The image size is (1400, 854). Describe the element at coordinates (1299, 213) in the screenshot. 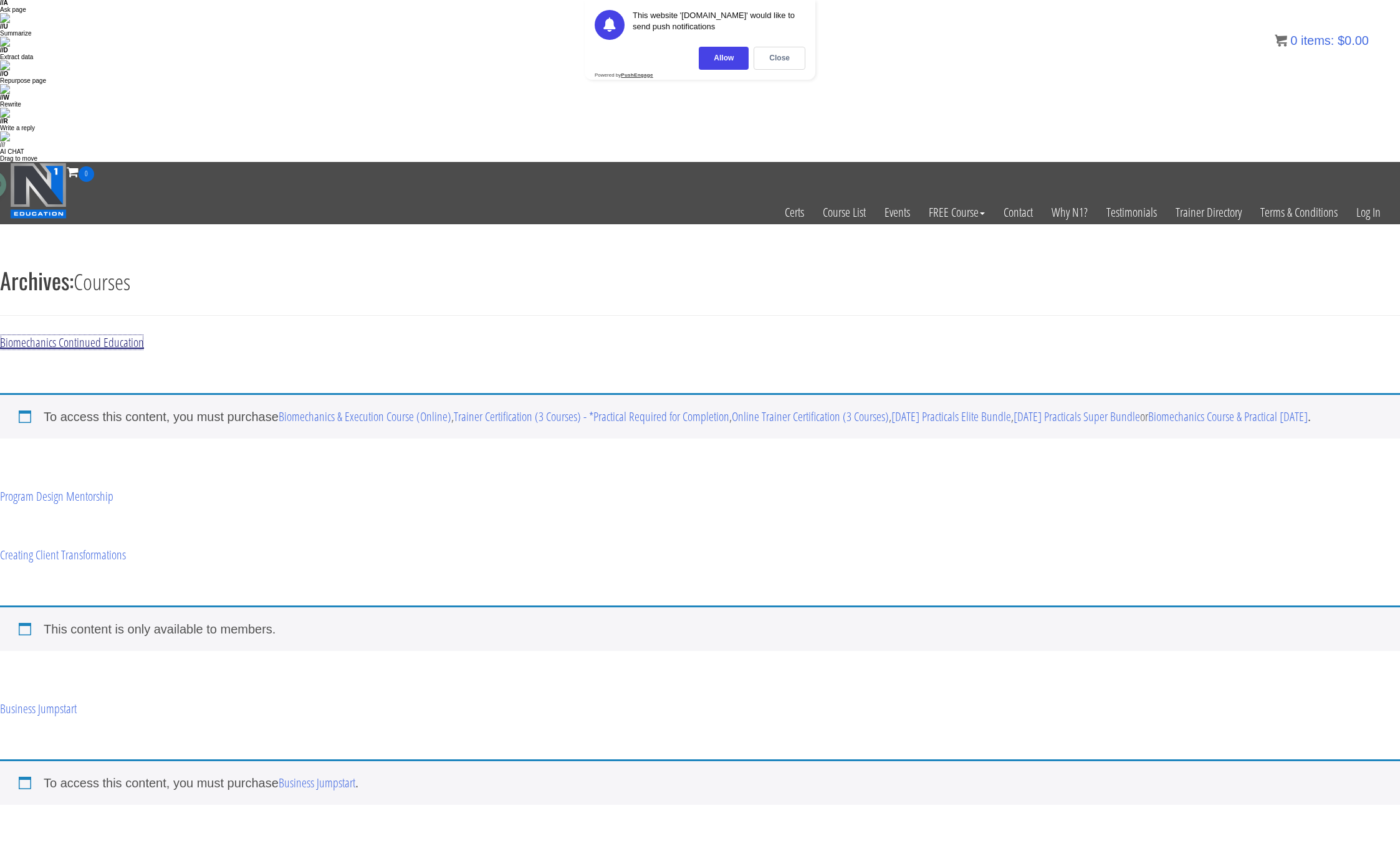

I see `a: Terms & Conditions` at that location.